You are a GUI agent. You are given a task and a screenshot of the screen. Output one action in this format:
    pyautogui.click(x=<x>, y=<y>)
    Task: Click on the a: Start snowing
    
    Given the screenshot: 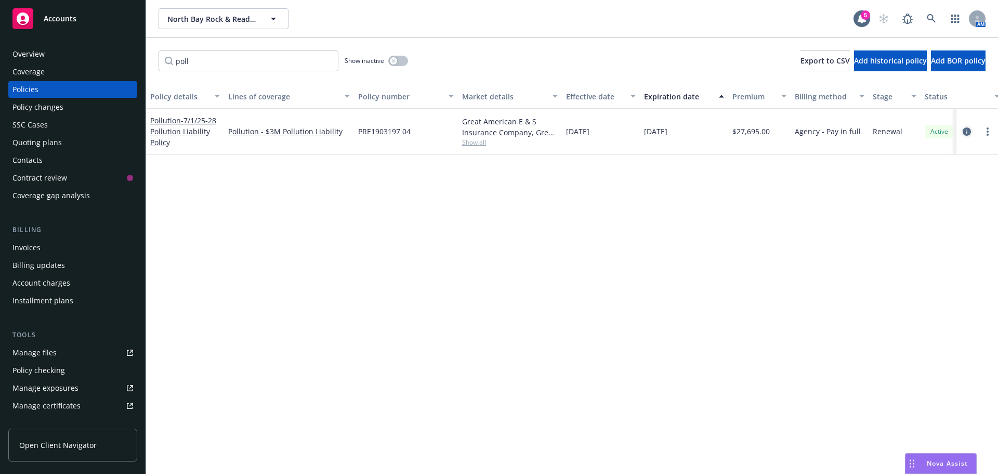 What is the action you would take?
    pyautogui.click(x=884, y=19)
    